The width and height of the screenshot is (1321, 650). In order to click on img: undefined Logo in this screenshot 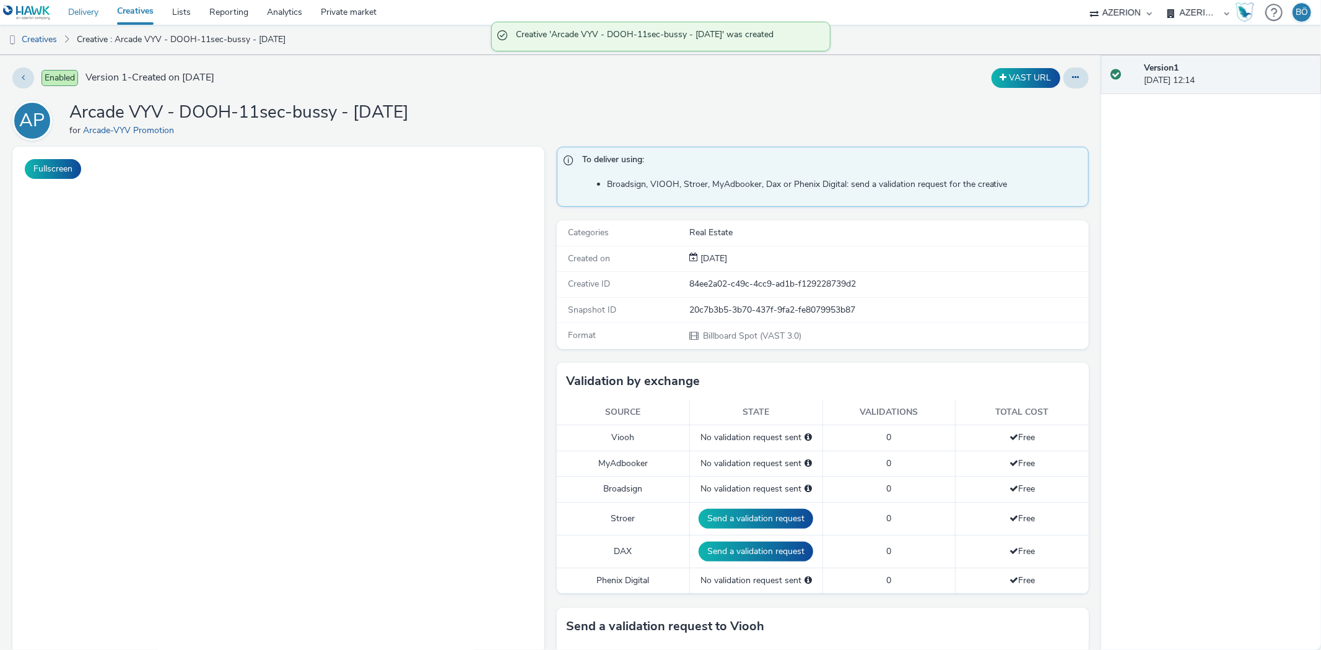, I will do `click(27, 12)`.